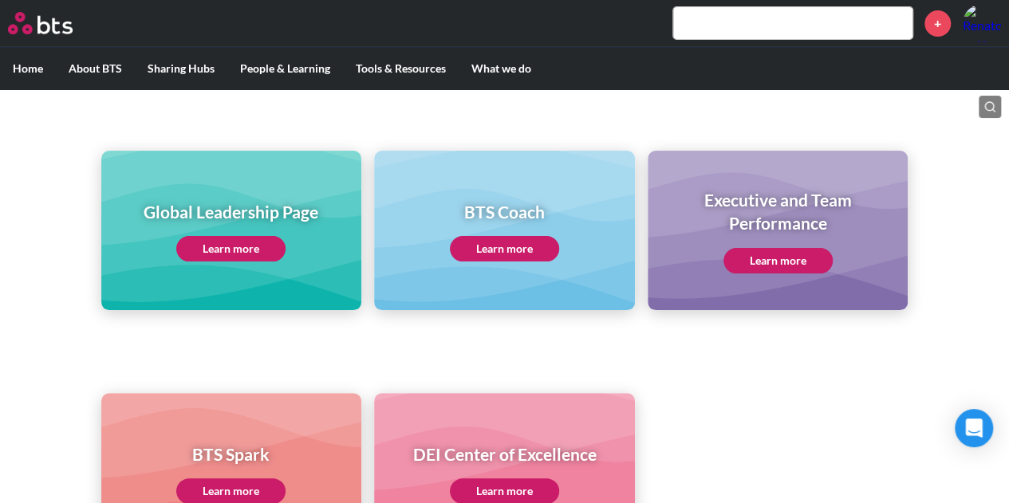 The image size is (1009, 503). Describe the element at coordinates (504, 454) in the screenshot. I see `h1: DEI Center of Excellence` at that location.